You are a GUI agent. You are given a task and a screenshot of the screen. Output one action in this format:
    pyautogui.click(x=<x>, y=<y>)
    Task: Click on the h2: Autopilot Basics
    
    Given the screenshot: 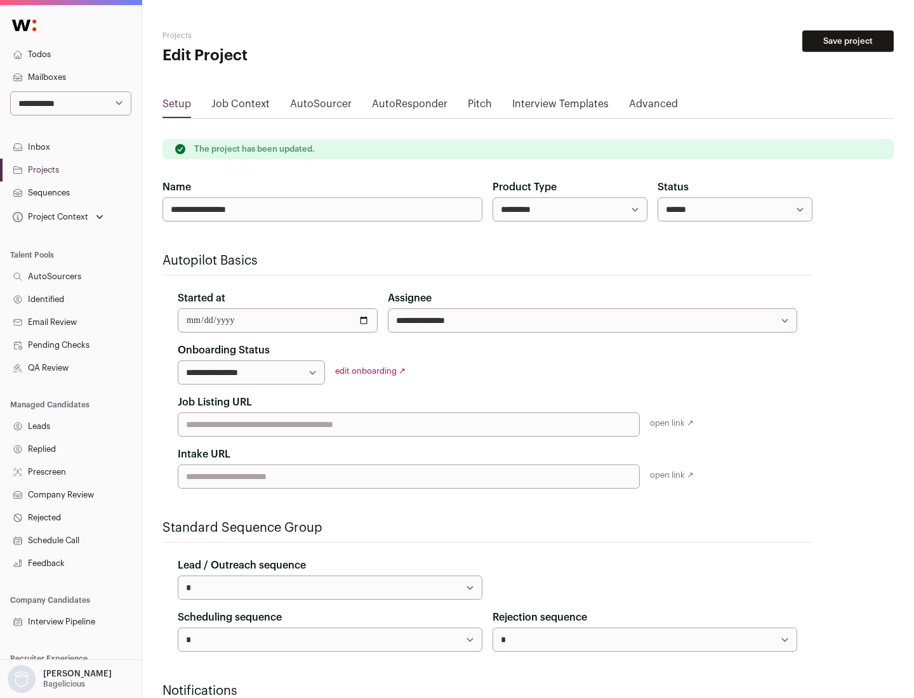 What is the action you would take?
    pyautogui.click(x=488, y=261)
    